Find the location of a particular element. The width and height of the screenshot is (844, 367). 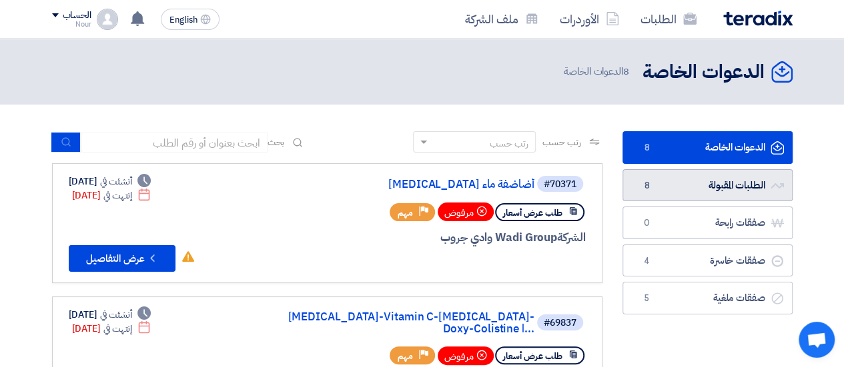

div: #69837 is located at coordinates (560, 323).